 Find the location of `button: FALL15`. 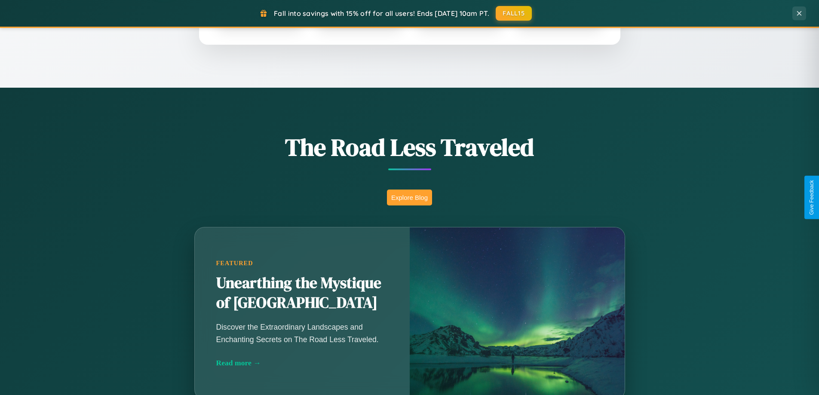

button: FALL15 is located at coordinates (514, 13).